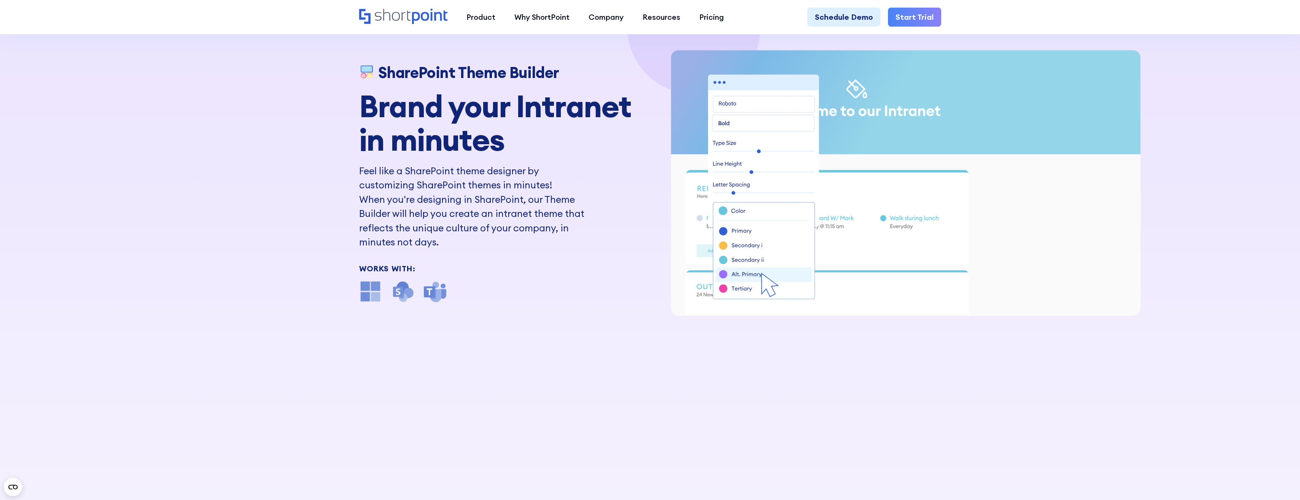 This screenshot has height=500, width=1300. What do you see at coordinates (606, 17) in the screenshot?
I see `div: Company` at bounding box center [606, 17].